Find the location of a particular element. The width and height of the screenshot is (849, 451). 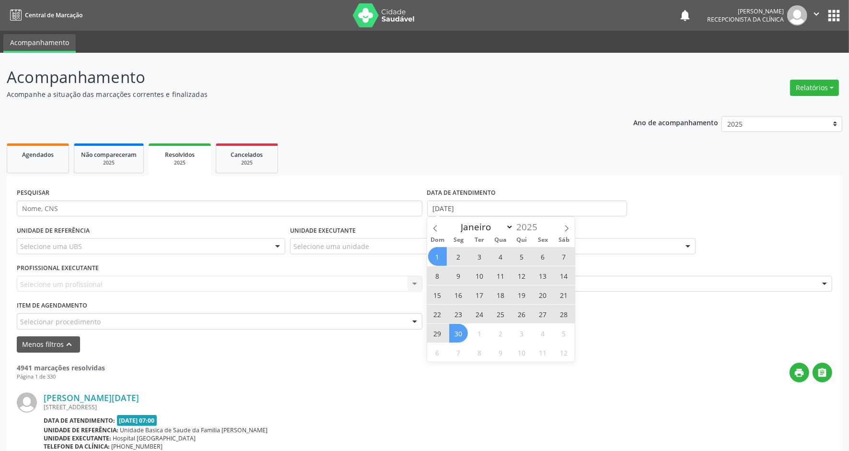

span: Qui is located at coordinates (522, 240).